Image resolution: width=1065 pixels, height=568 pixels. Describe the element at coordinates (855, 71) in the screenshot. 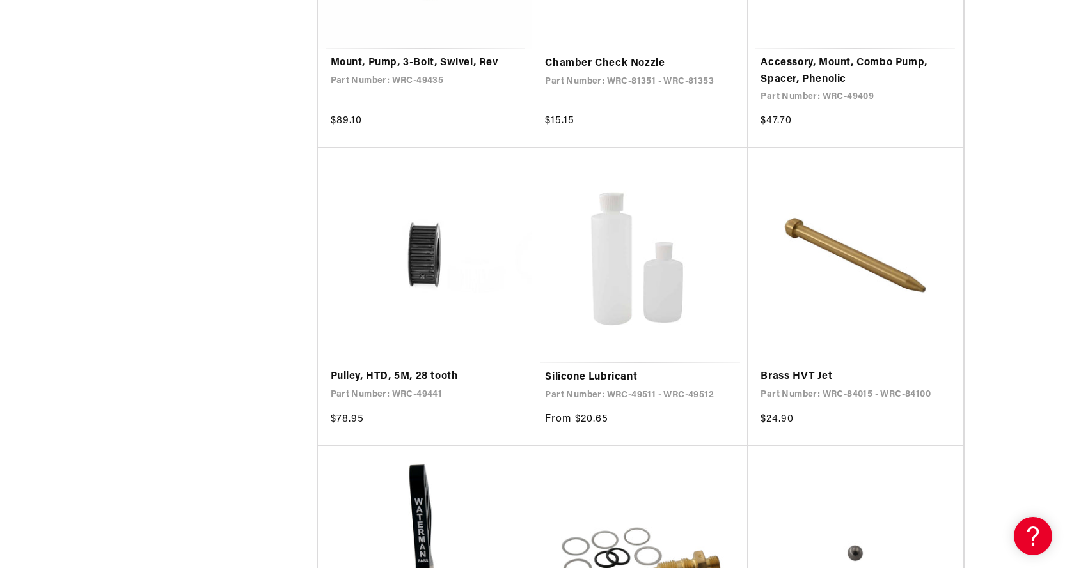

I see `a: Accessory, Mount, Combo Pump, Spacer, Phenolic` at that location.